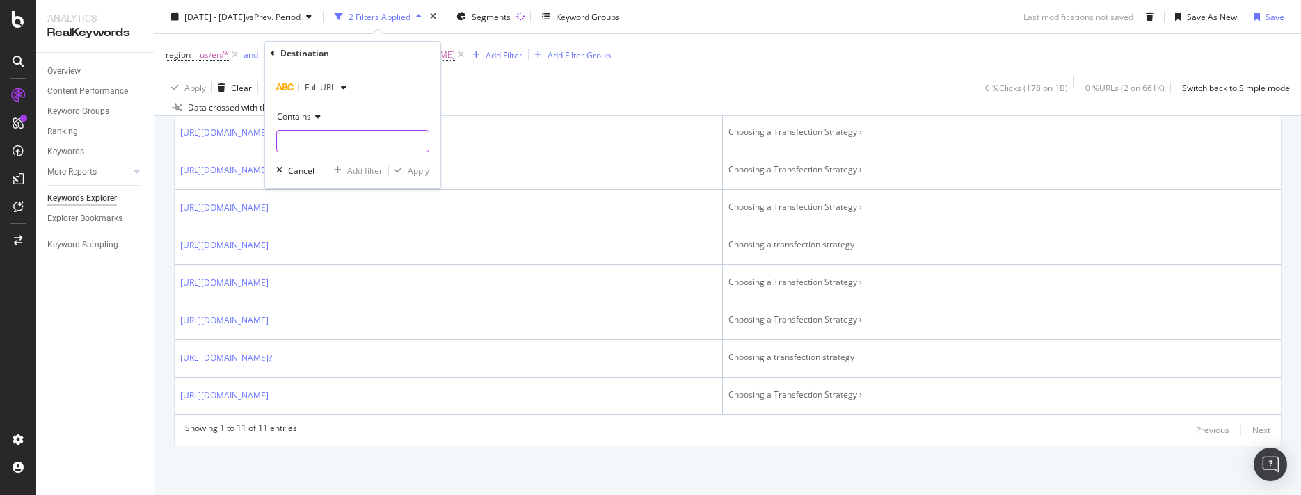 The height and width of the screenshot is (495, 1301). What do you see at coordinates (355, 170) in the screenshot?
I see `button: Add filter` at bounding box center [355, 170].